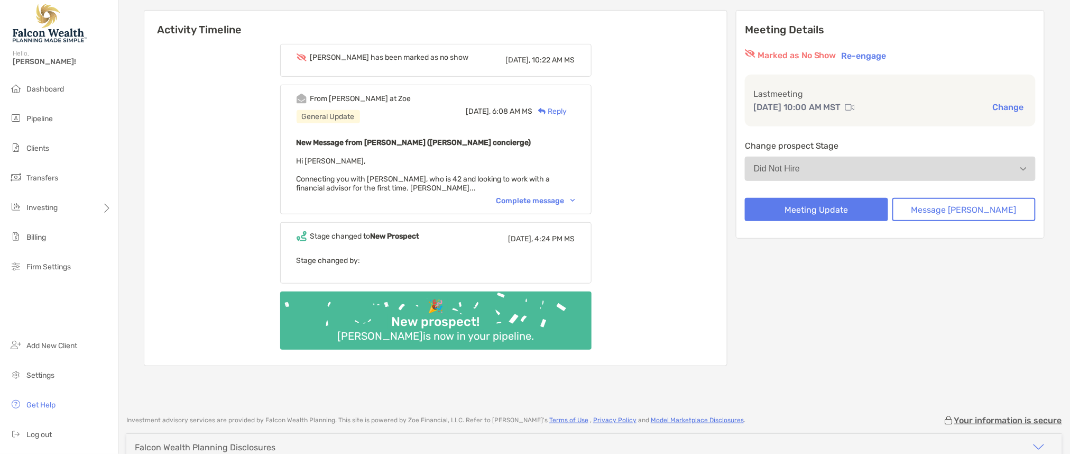 This screenshot has height=454, width=1070. What do you see at coordinates (16, 266) in the screenshot?
I see `img: firm-settings icon` at bounding box center [16, 266].